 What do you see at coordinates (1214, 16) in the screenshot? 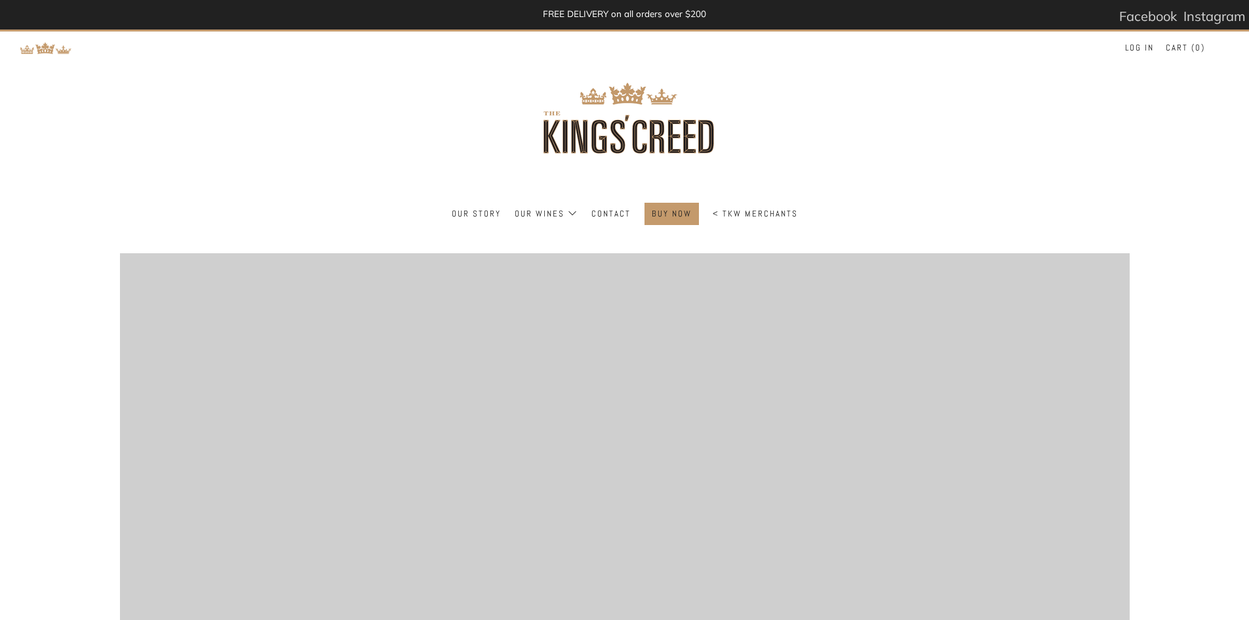
I see `span: Instagram` at bounding box center [1214, 16].